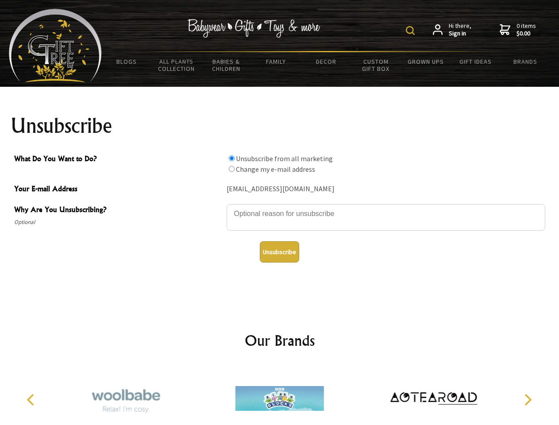 The image size is (559, 425). Describe the element at coordinates (279, 252) in the screenshot. I see `button: Unsubscribe` at that location.